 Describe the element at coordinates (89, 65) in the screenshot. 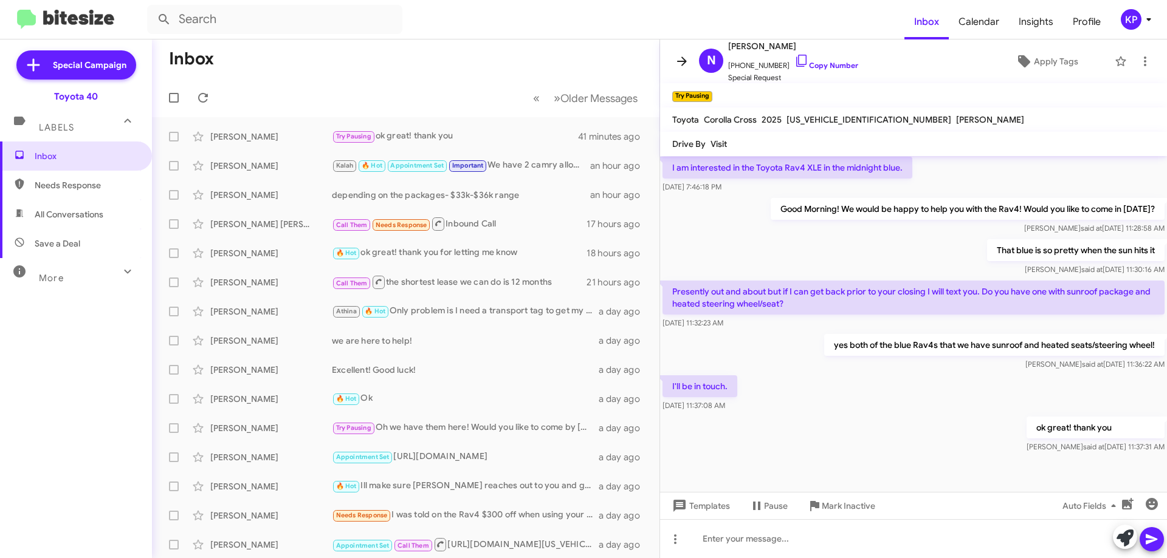

I see `span: Special Campaign` at that location.